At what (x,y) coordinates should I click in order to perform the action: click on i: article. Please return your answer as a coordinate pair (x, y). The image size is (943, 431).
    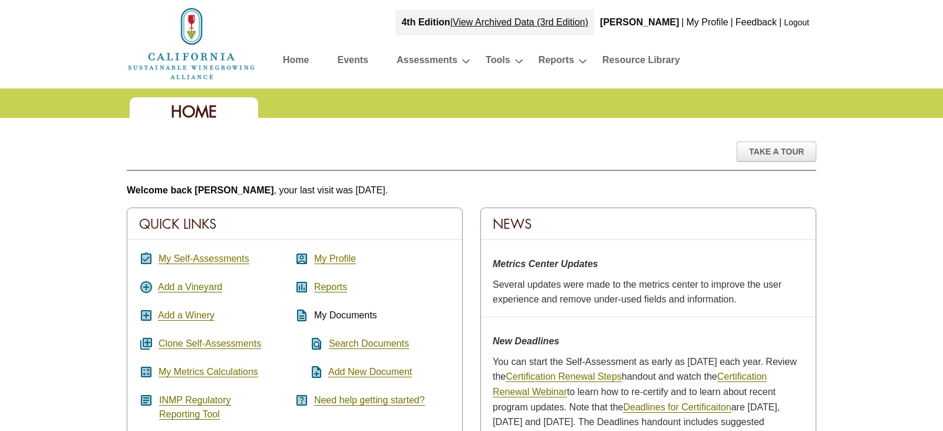
    Looking at the image, I should click on (146, 400).